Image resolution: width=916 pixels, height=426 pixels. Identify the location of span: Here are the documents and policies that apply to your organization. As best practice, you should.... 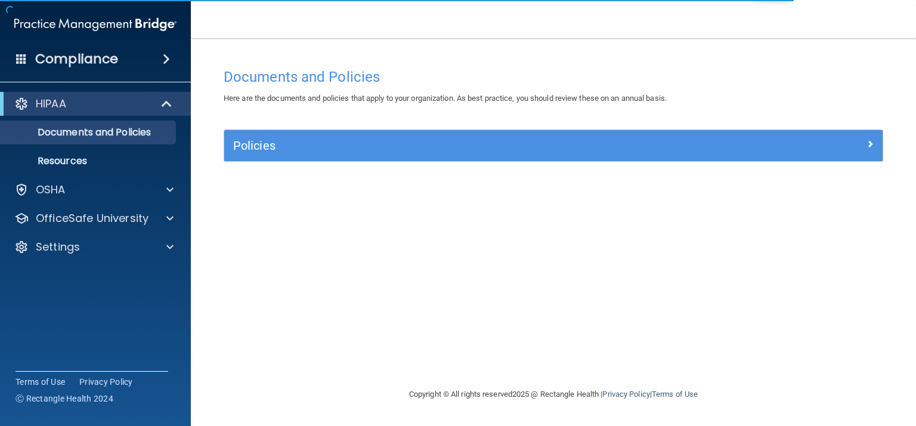
(445, 98).